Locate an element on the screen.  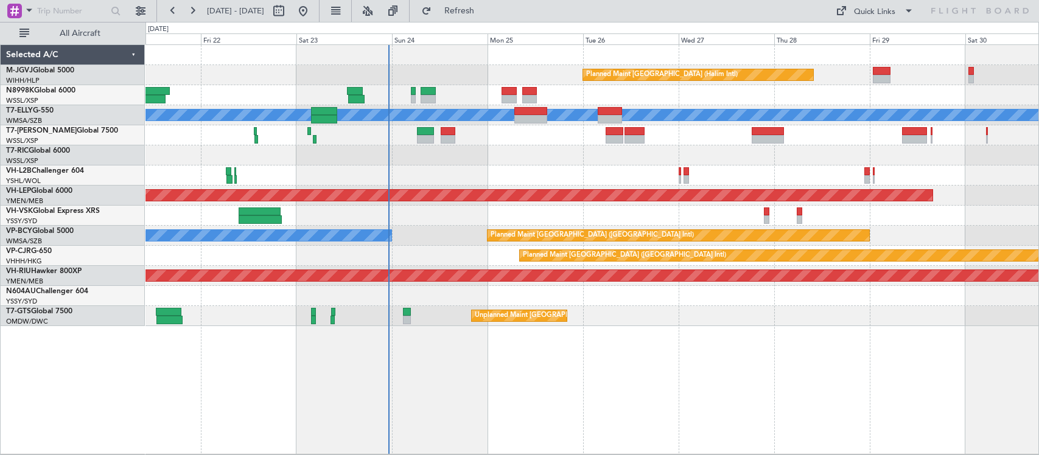
span: T7-GTS is located at coordinates (18, 312).